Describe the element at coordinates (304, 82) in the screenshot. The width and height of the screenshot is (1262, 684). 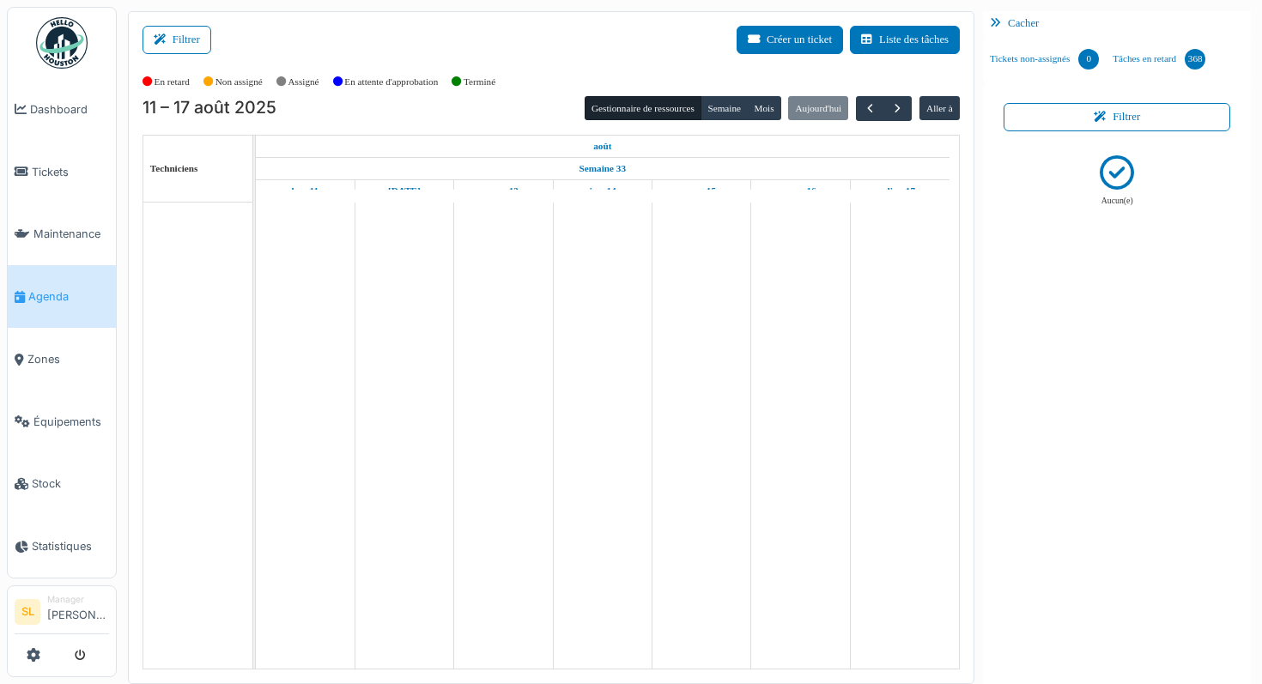
I see `label: Assigné` at that location.